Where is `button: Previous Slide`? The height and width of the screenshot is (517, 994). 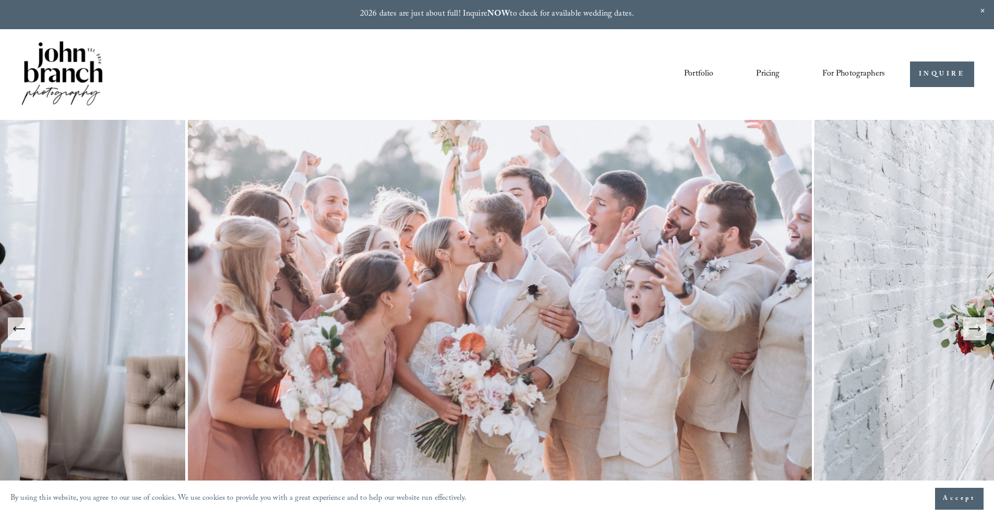
button: Previous Slide is located at coordinates (19, 329).